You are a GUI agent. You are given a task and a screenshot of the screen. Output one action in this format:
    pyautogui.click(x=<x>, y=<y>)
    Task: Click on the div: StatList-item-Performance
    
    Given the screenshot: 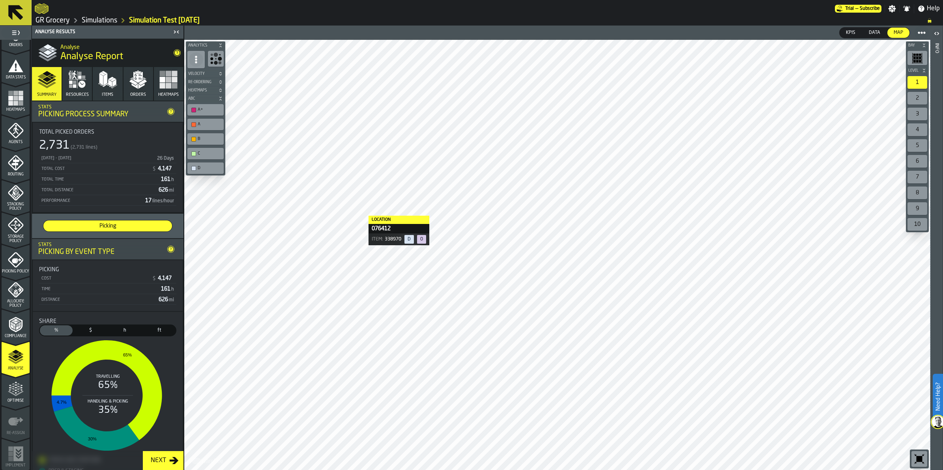 What is the action you would take?
    pyautogui.click(x=108, y=200)
    